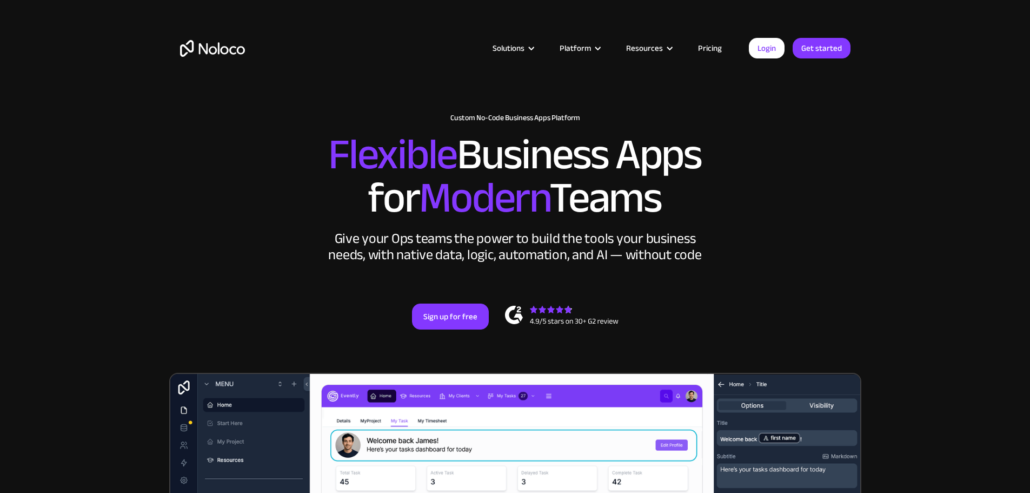 The width and height of the screenshot is (1030, 493). Describe the element at coordinates (515, 247) in the screenshot. I see `div: Give your Ops teams the power to build the tools your business needs, with native data, logic, au...` at that location.